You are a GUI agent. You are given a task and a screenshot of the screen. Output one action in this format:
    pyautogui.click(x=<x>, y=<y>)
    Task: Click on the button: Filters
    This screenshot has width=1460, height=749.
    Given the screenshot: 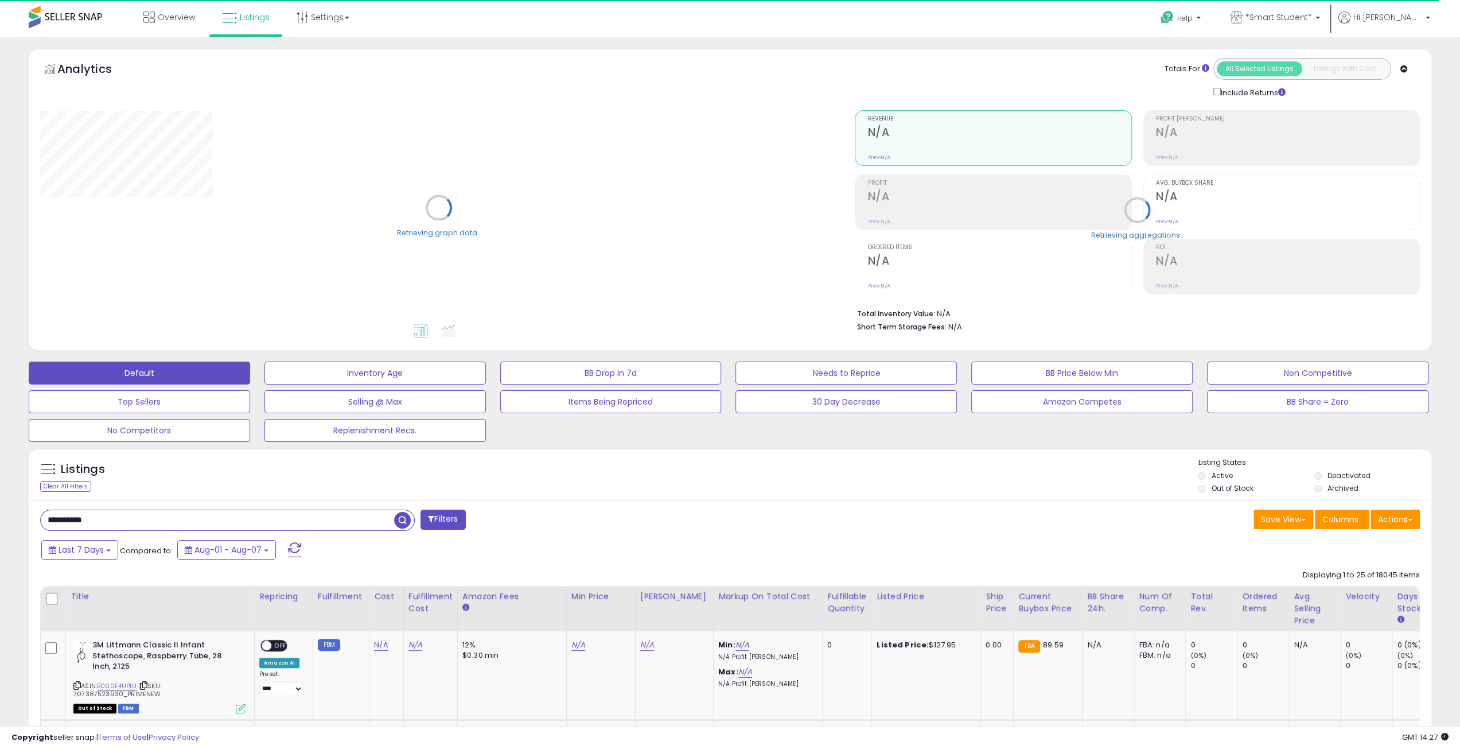 What is the action you would take?
    pyautogui.click(x=443, y=519)
    